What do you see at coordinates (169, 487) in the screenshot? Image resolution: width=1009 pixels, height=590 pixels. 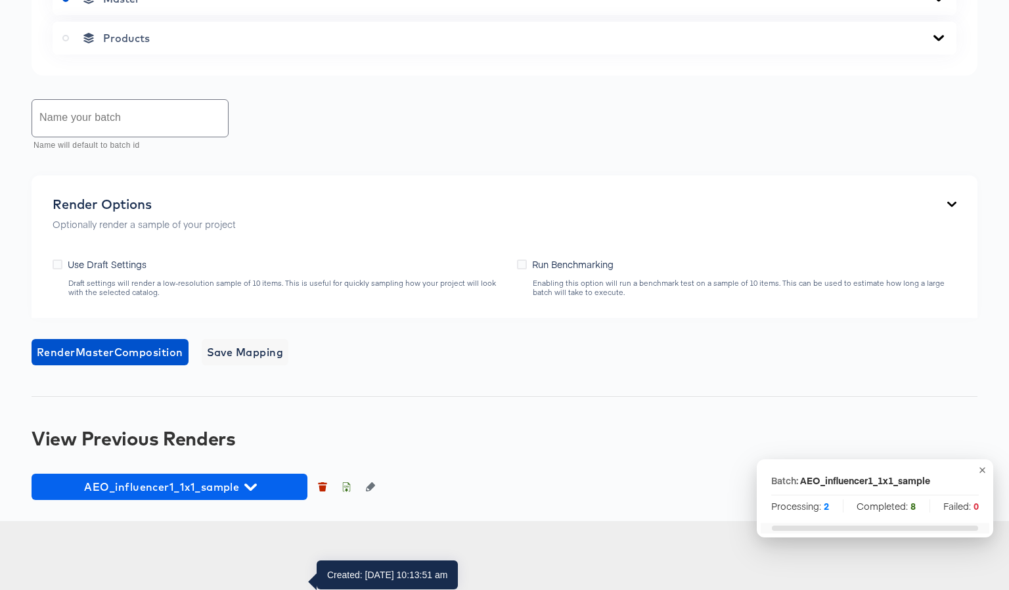 I see `span: AEO_influencer1_1x1_sample` at bounding box center [169, 487].